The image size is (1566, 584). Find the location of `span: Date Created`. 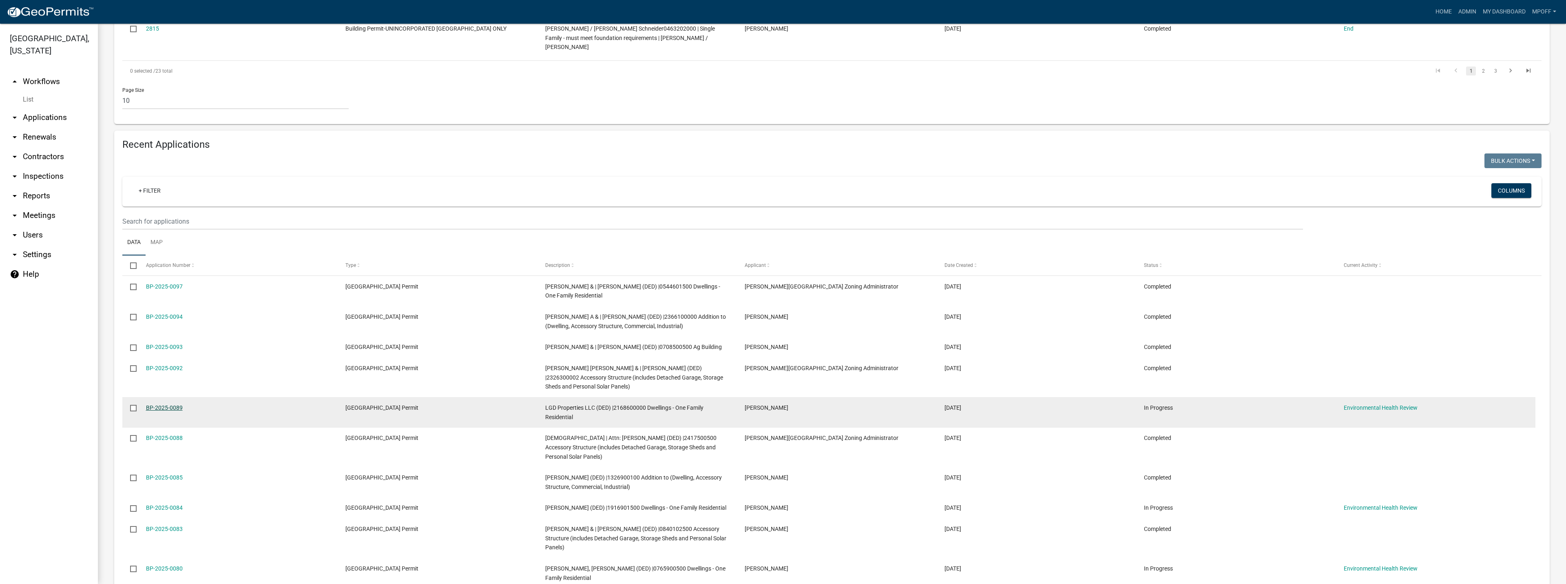

span: Date Created is located at coordinates (959, 265).